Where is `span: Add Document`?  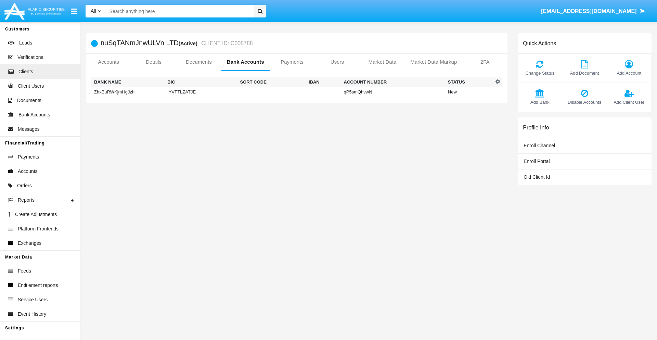
span: Add Document is located at coordinates (584, 73).